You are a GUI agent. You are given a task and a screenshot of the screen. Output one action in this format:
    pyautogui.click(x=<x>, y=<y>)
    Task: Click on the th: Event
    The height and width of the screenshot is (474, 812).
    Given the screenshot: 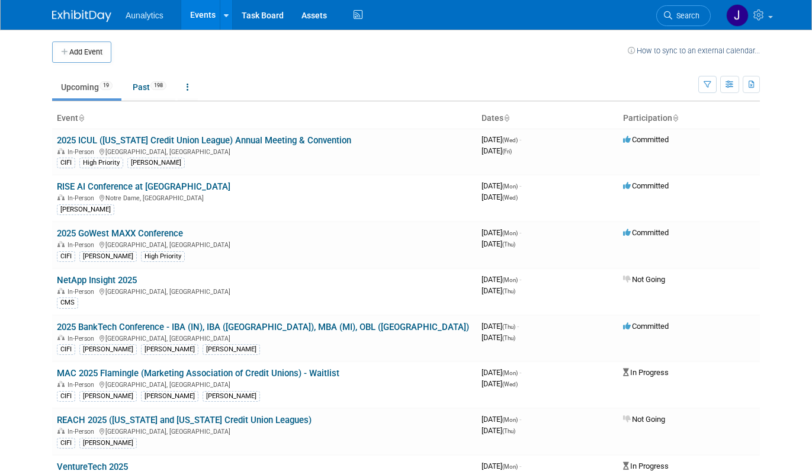 What is the action you would take?
    pyautogui.click(x=264, y=118)
    